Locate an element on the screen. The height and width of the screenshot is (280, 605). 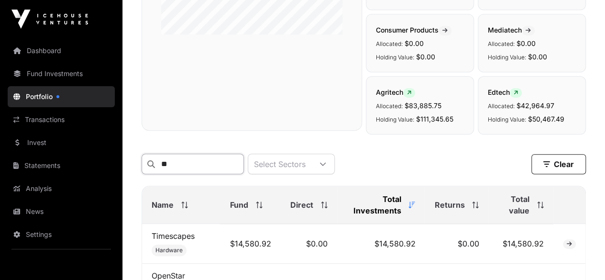
span: Mediatech is located at coordinates (511, 30).